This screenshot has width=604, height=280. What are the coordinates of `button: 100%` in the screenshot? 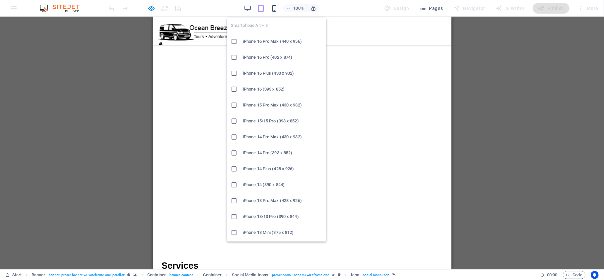 It's located at (295, 8).